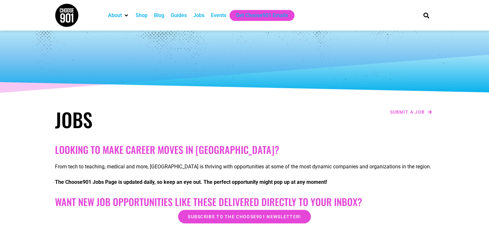 This screenshot has width=489, height=235. I want to click on span: Submit a job, so click(407, 112).